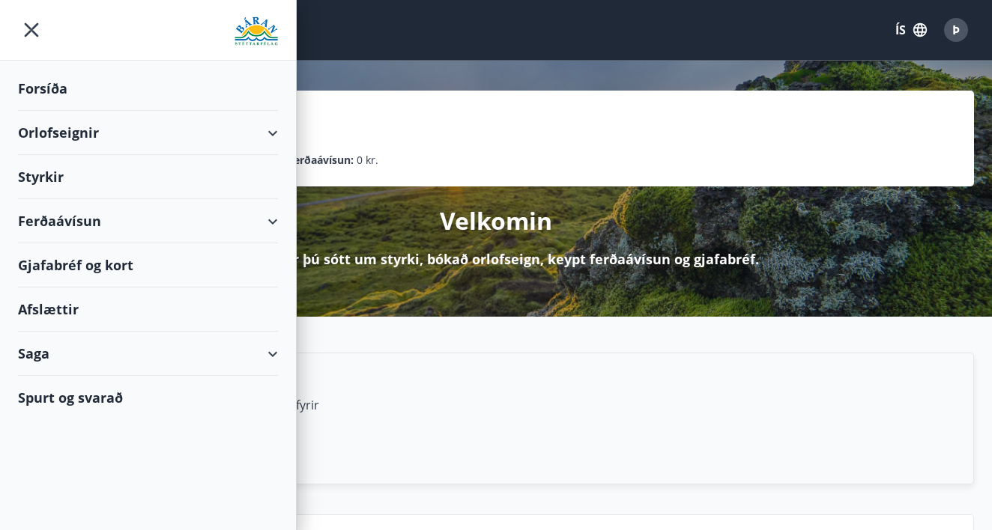  I want to click on p: Hér getur þú sótt um styrki, bókað orlofseign, keypt ferðaávísun og gjafabréf., so click(496, 259).